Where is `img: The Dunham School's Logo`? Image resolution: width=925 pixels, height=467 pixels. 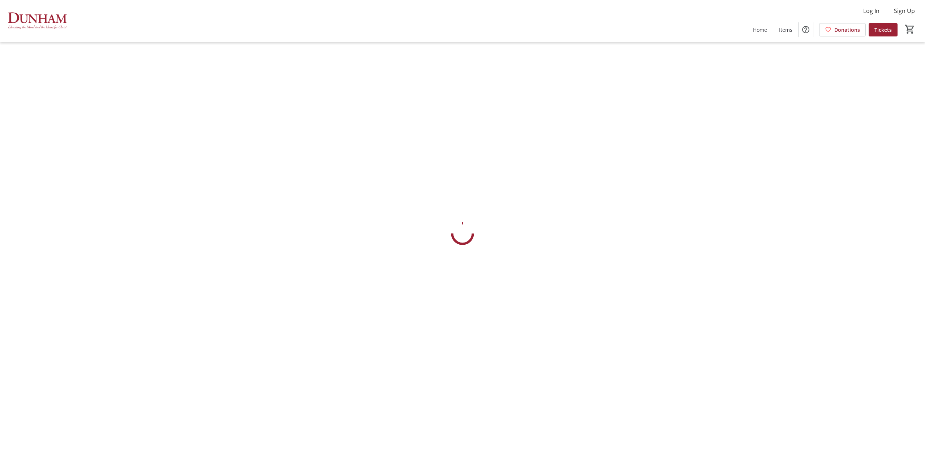
img: The Dunham School's Logo is located at coordinates (36, 21).